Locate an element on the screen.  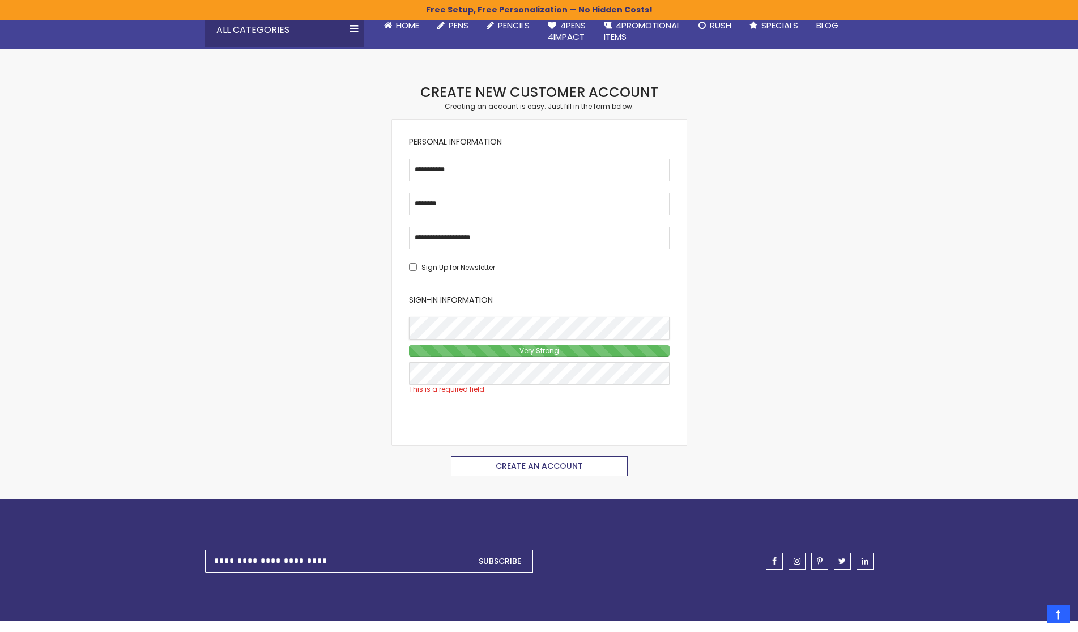
a: Top is located at coordinates (1058, 614).